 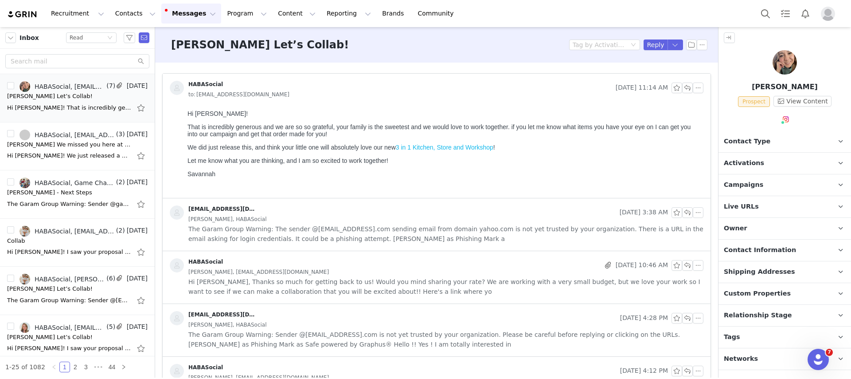 What do you see at coordinates (86, 367) in the screenshot?
I see `a: 3` at bounding box center [86, 367].